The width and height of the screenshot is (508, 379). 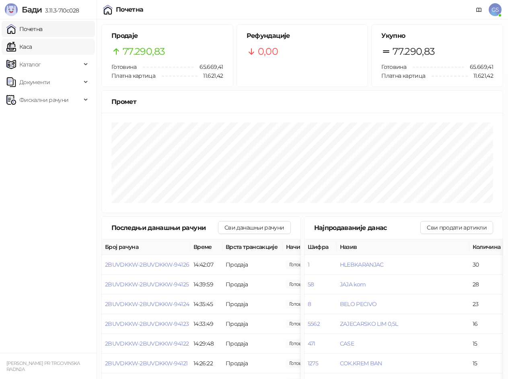 What do you see at coordinates (300, 363) in the screenshot?
I see `span: 320,00` at bounding box center [300, 363].